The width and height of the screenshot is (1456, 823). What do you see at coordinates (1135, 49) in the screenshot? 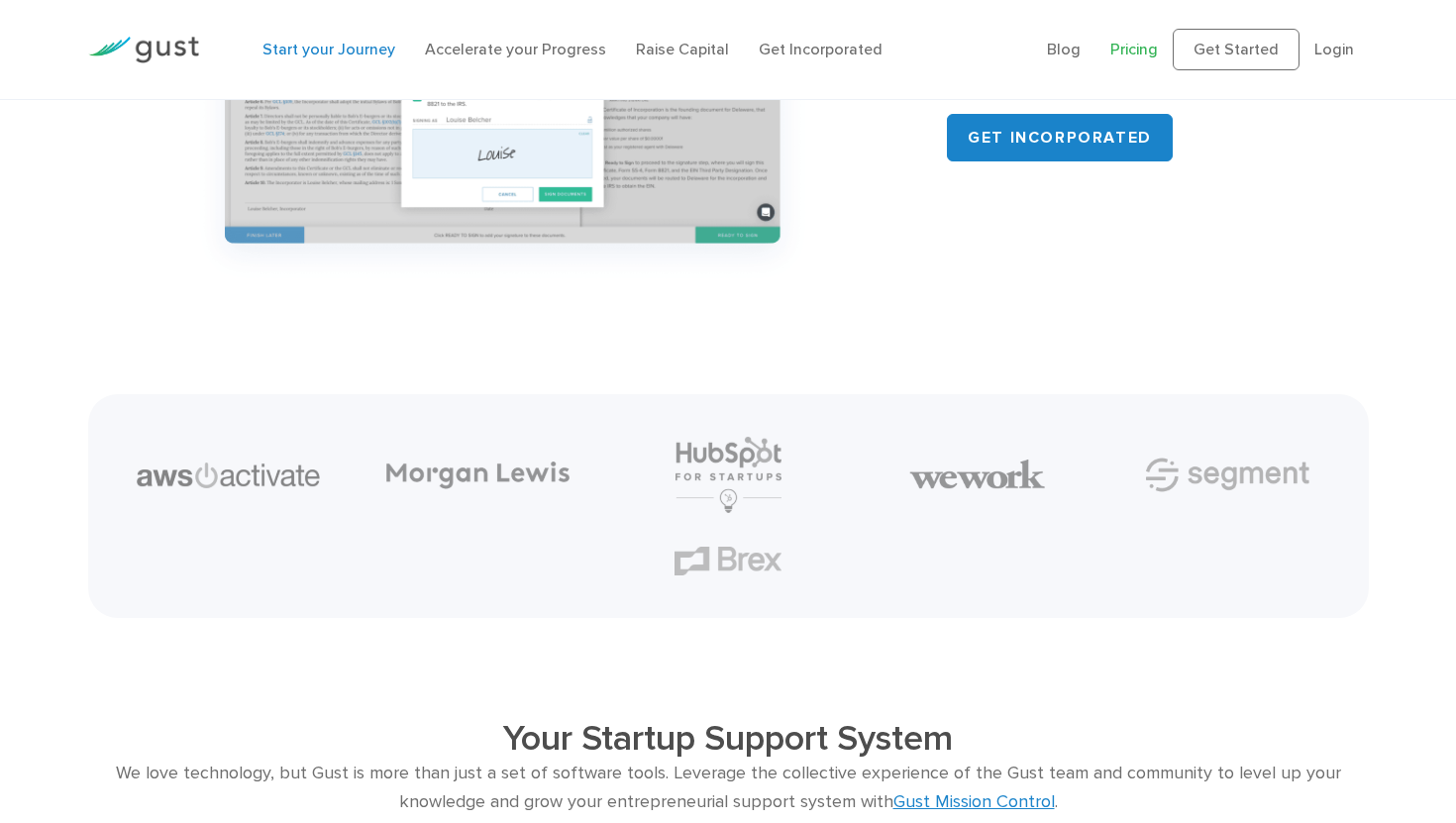
I see `a: Pricing` at bounding box center [1135, 49].